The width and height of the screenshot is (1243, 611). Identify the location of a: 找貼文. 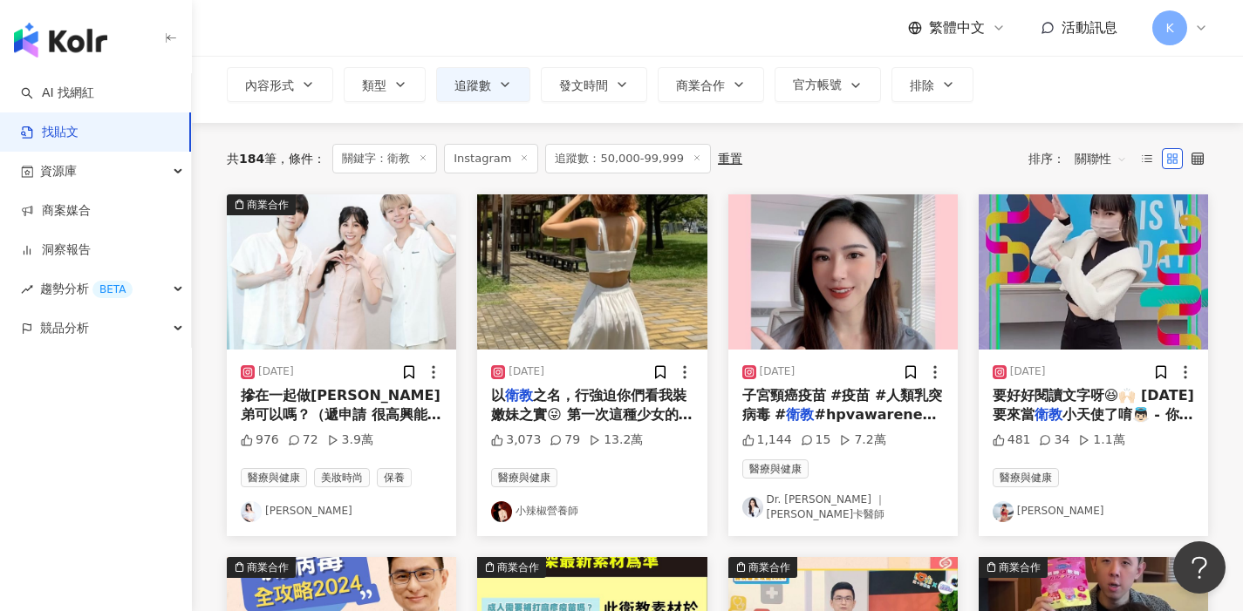
(50, 133).